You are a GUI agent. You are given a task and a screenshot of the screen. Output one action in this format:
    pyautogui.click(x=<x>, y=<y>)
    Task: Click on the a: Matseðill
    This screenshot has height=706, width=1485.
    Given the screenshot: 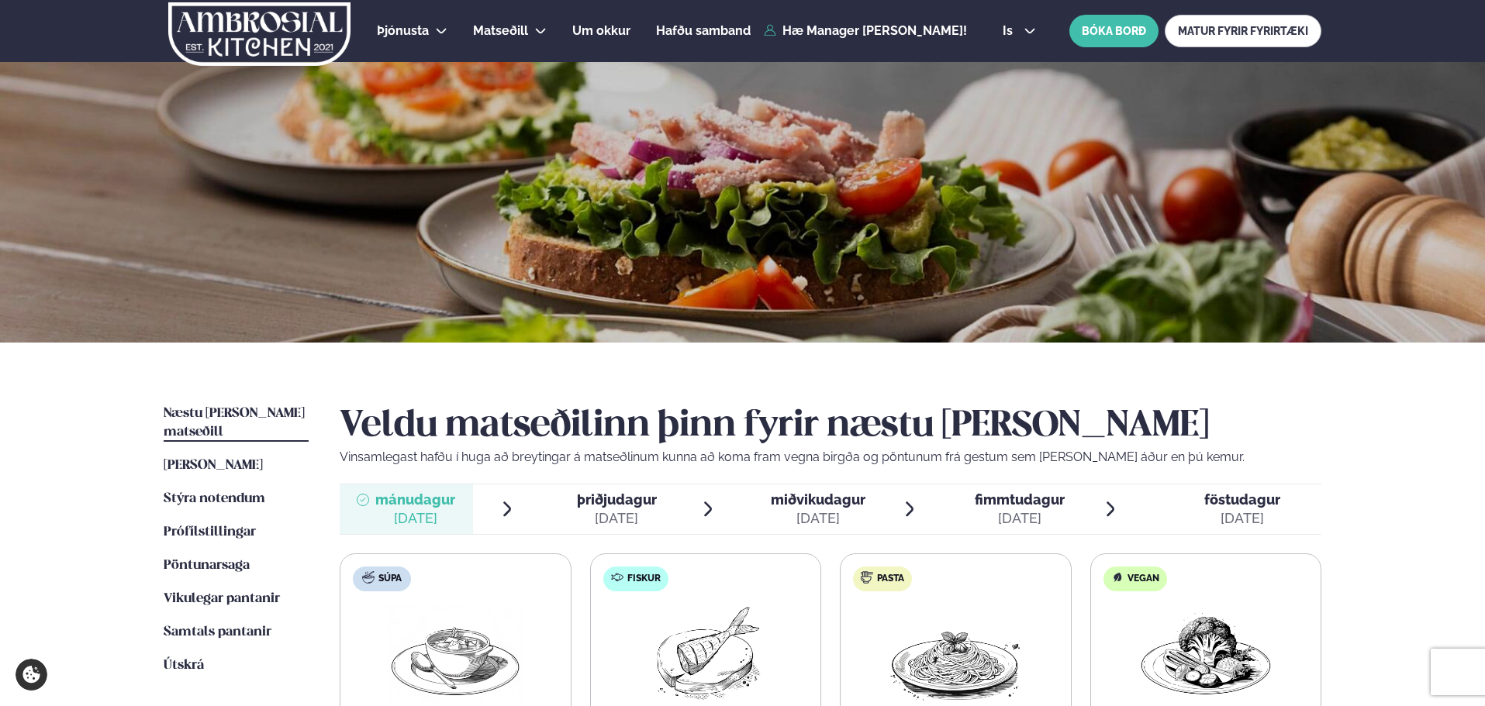 What is the action you would take?
    pyautogui.click(x=500, y=31)
    